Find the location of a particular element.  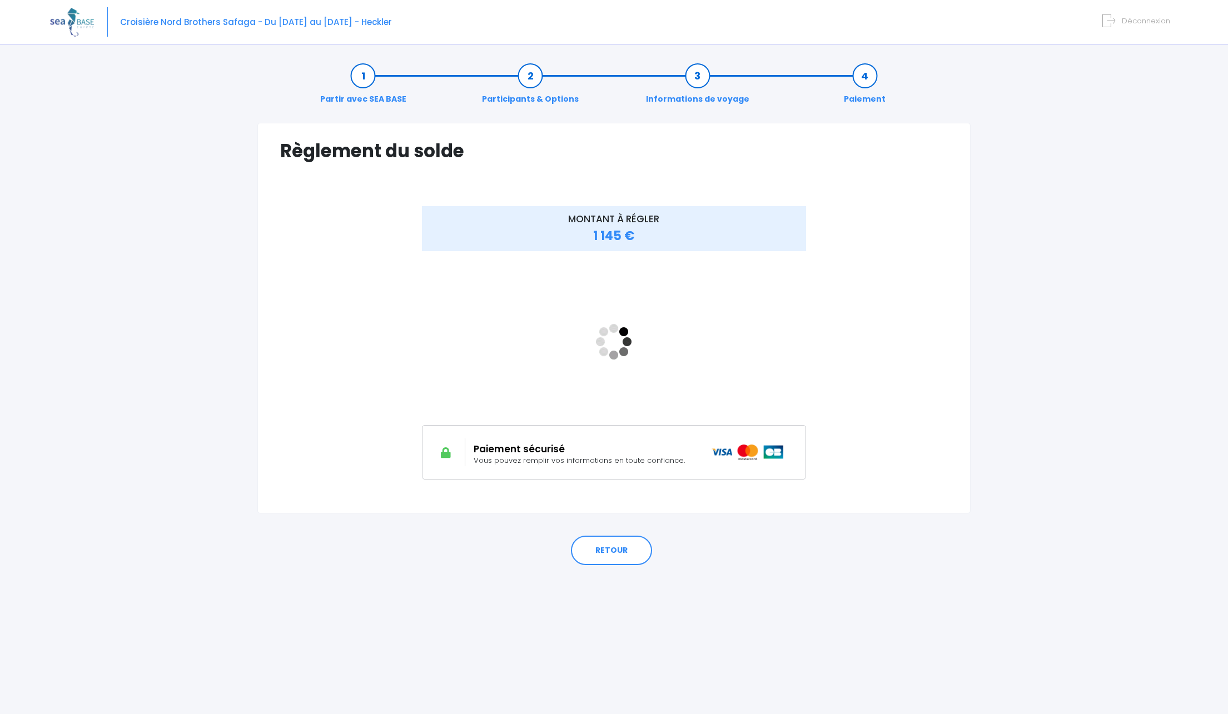

span: 1 145 € is located at coordinates (614, 236).